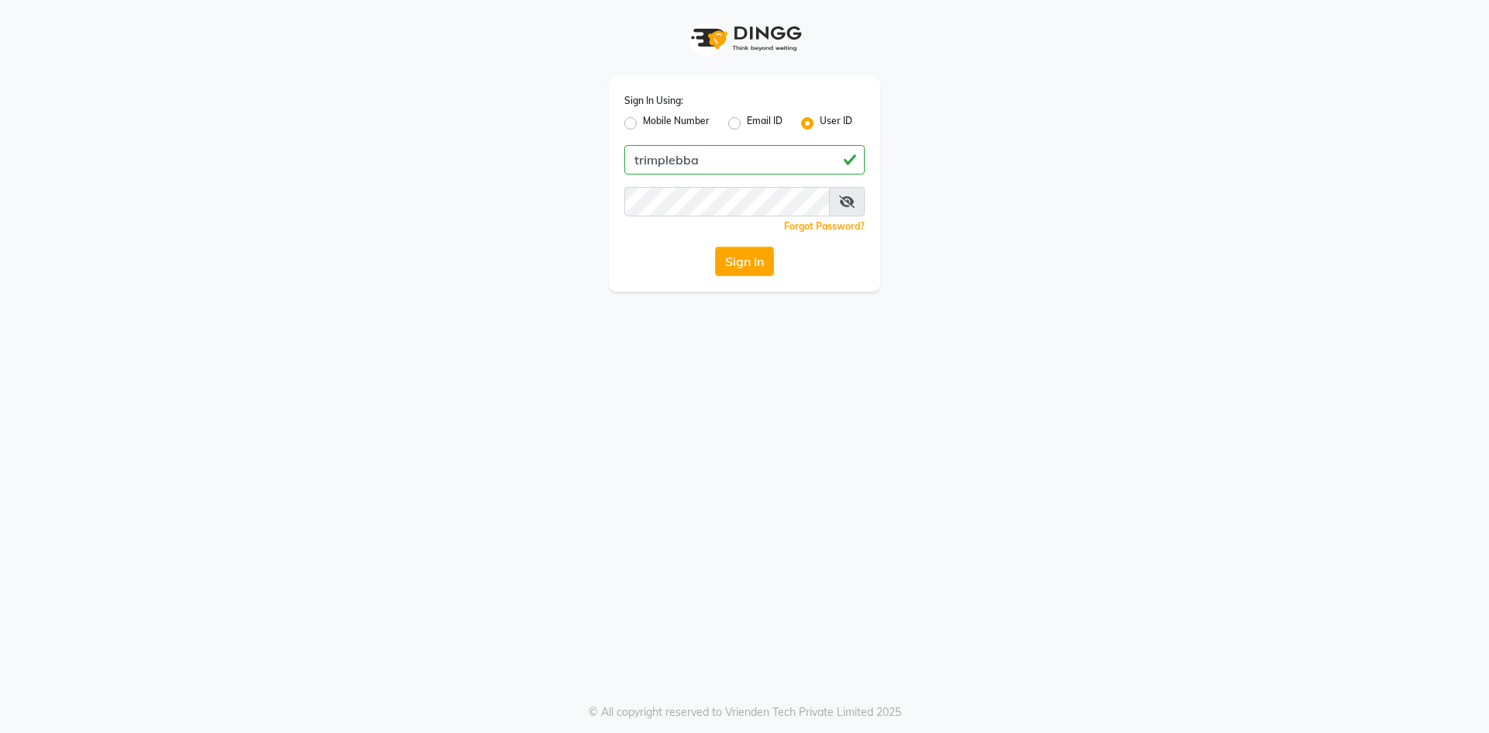  I want to click on label: Mobile Number, so click(676, 123).